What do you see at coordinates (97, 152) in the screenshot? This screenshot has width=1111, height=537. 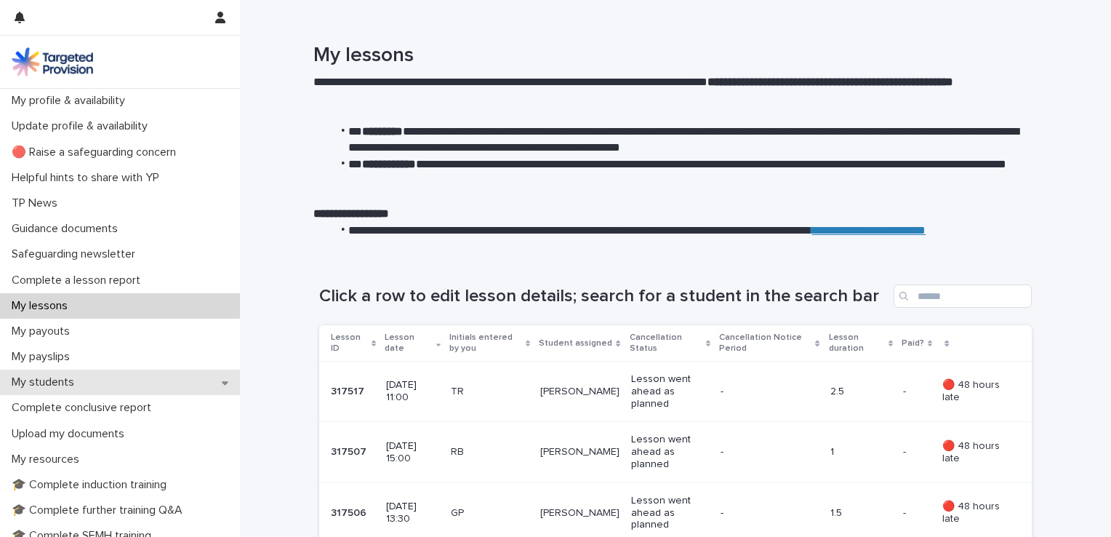 I see `p: 🔴 Raise a safeguarding concern` at bounding box center [97, 152].